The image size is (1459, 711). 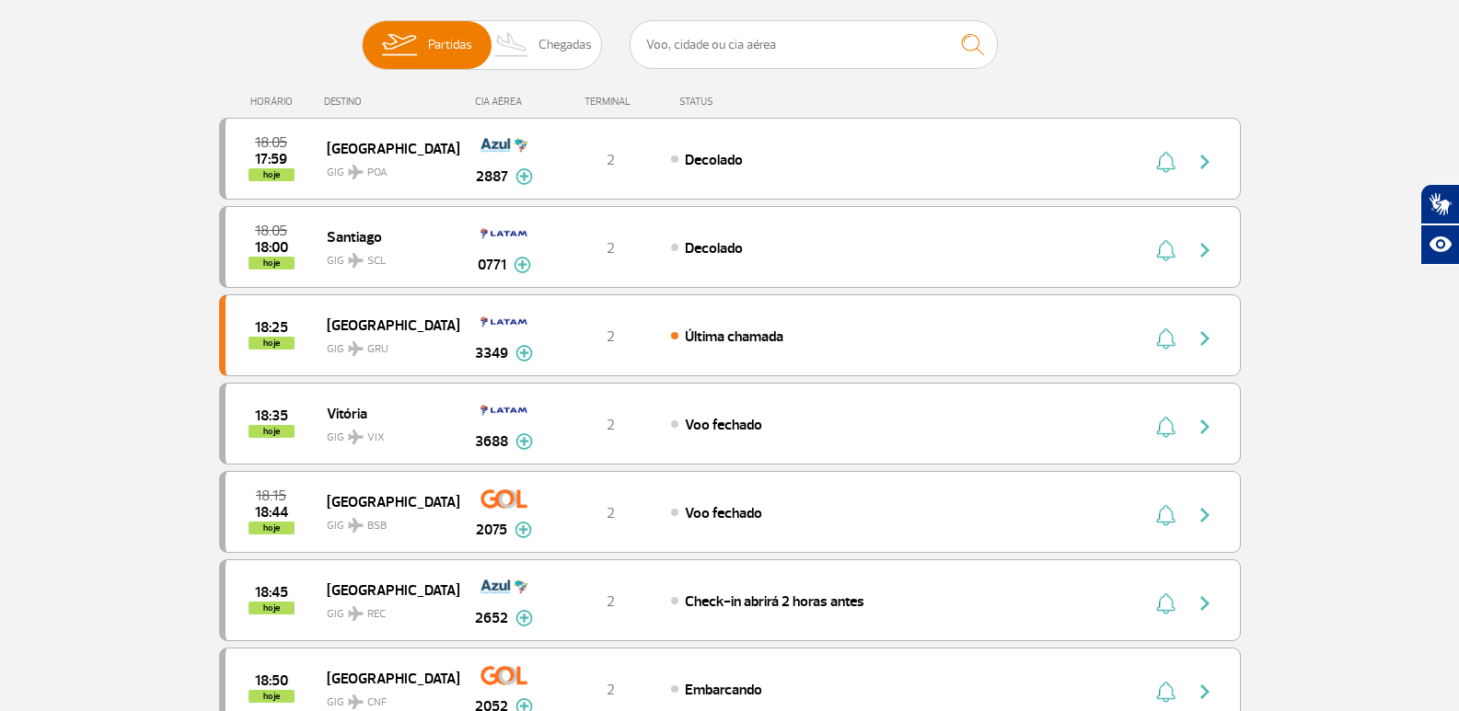 What do you see at coordinates (274, 101) in the screenshot?
I see `div: HORÁRIO` at bounding box center [274, 101].